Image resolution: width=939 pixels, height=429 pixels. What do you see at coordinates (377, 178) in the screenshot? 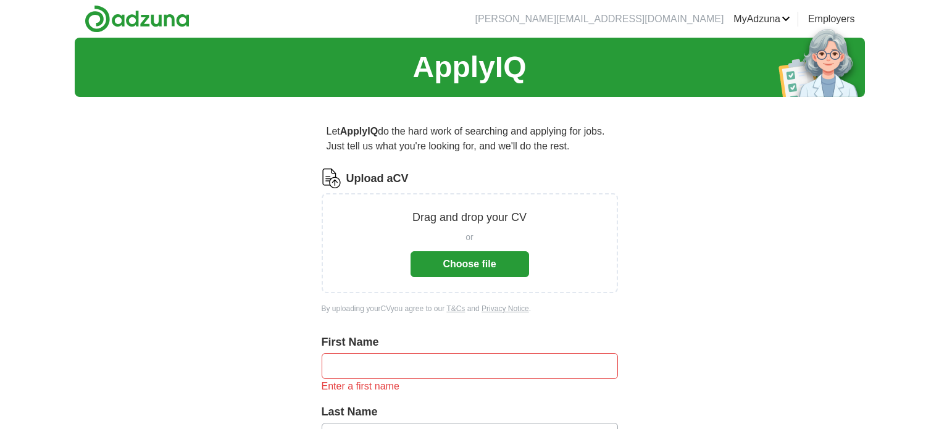
I see `label: Upload a CV` at bounding box center [377, 178].